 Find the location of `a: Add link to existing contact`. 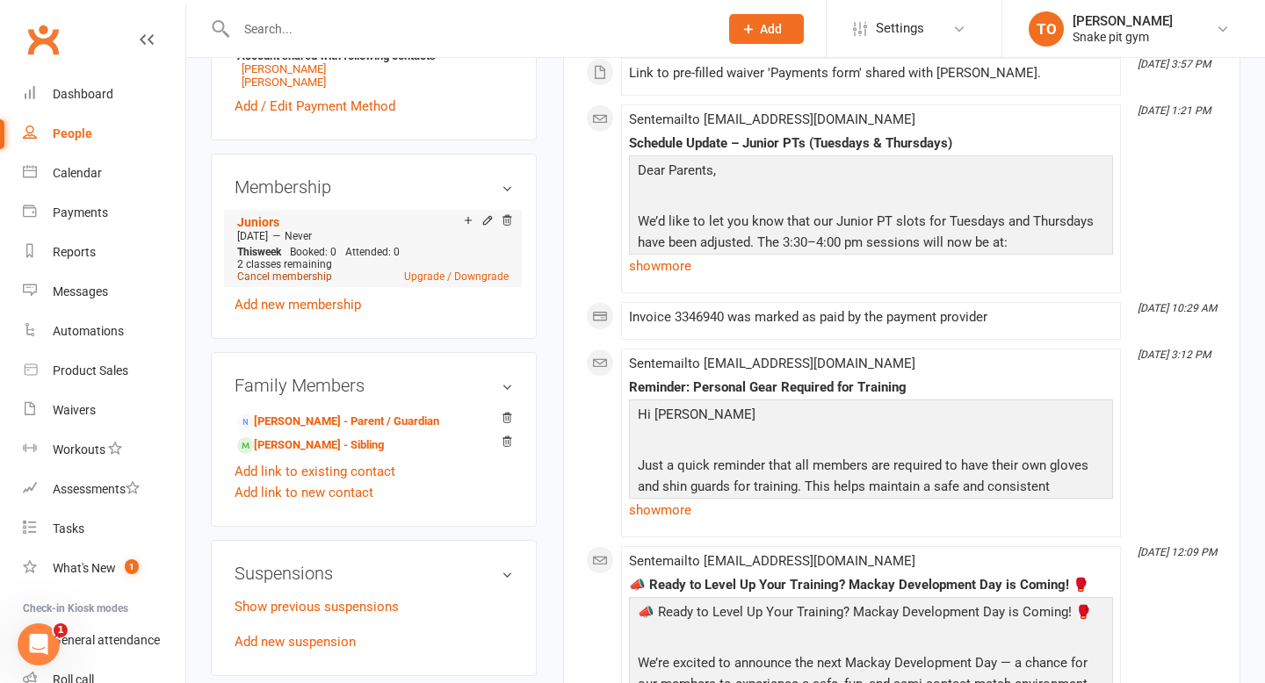

a: Add link to existing contact is located at coordinates (314, 472).